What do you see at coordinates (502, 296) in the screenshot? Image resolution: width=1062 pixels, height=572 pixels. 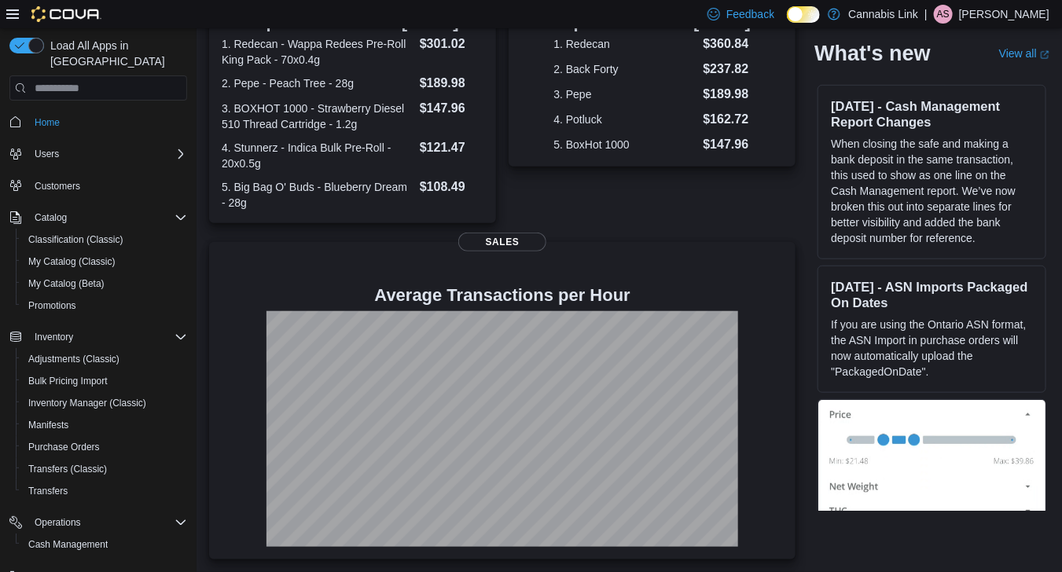 I see `h4: Average Transactions per Hour` at bounding box center [502, 296].